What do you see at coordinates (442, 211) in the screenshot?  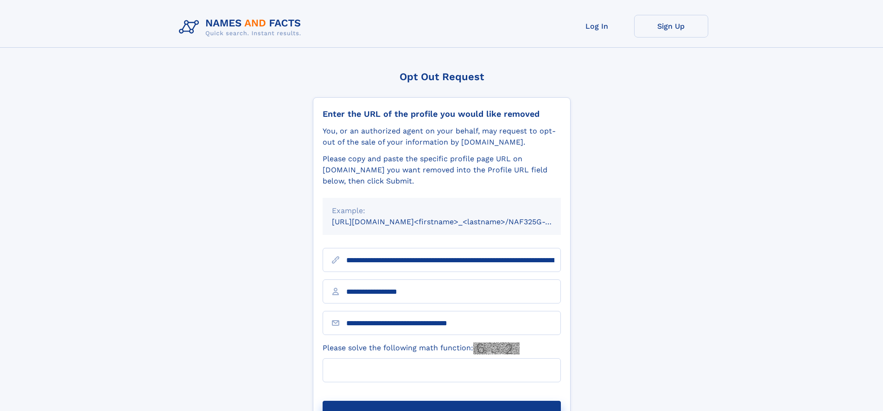 I see `div: Example:` at bounding box center [442, 211].